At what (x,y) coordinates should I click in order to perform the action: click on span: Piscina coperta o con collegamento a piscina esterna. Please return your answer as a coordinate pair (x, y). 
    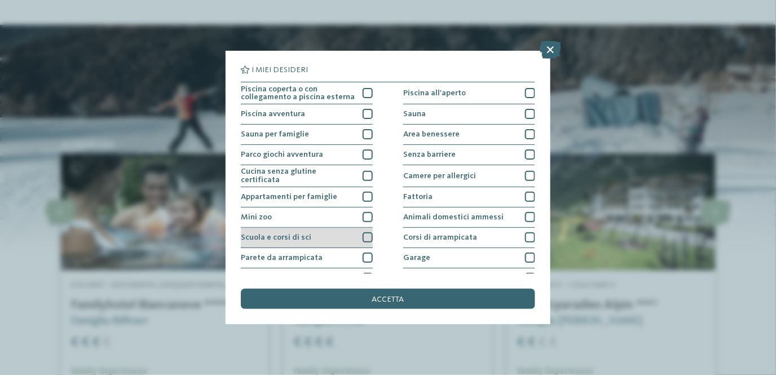
    Looking at the image, I should click on (298, 93).